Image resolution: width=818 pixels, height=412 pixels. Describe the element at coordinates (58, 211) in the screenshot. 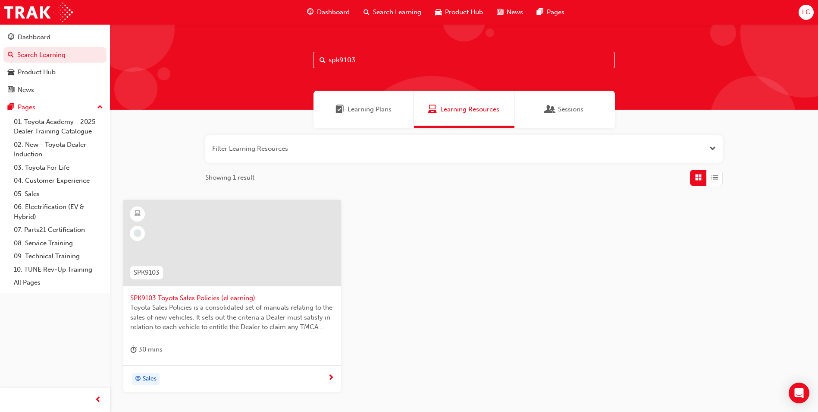

I see `a: 06. Electrification (EV & Hybrid)` at that location.